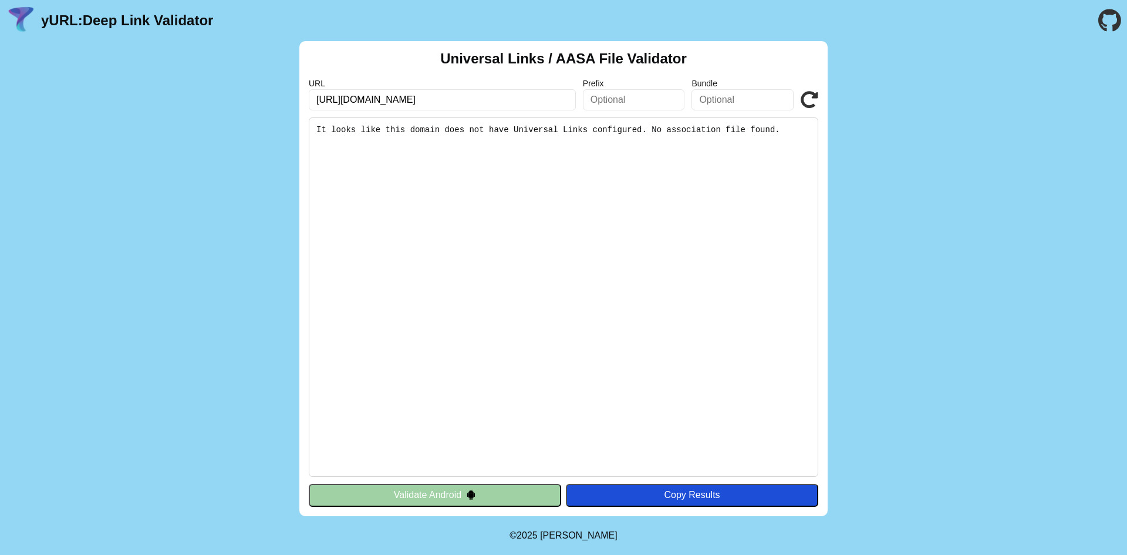  I want to click on button: Validate Android, so click(435, 495).